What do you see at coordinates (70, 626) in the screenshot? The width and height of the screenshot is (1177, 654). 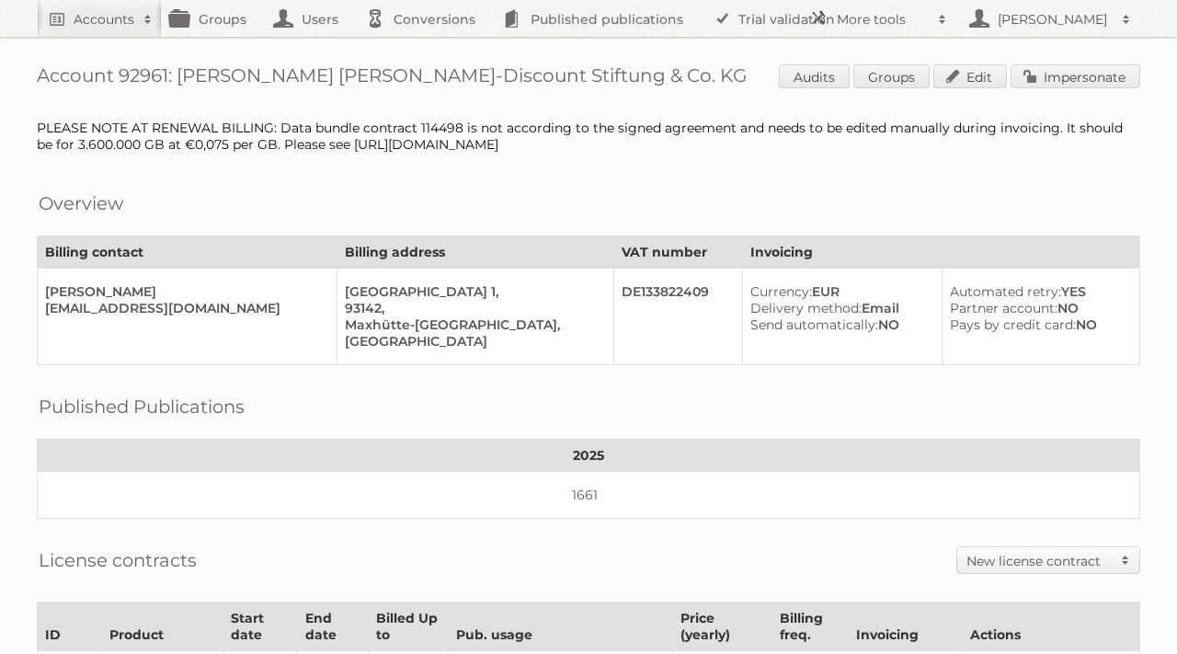 I see `th: ID` at bounding box center [70, 626].